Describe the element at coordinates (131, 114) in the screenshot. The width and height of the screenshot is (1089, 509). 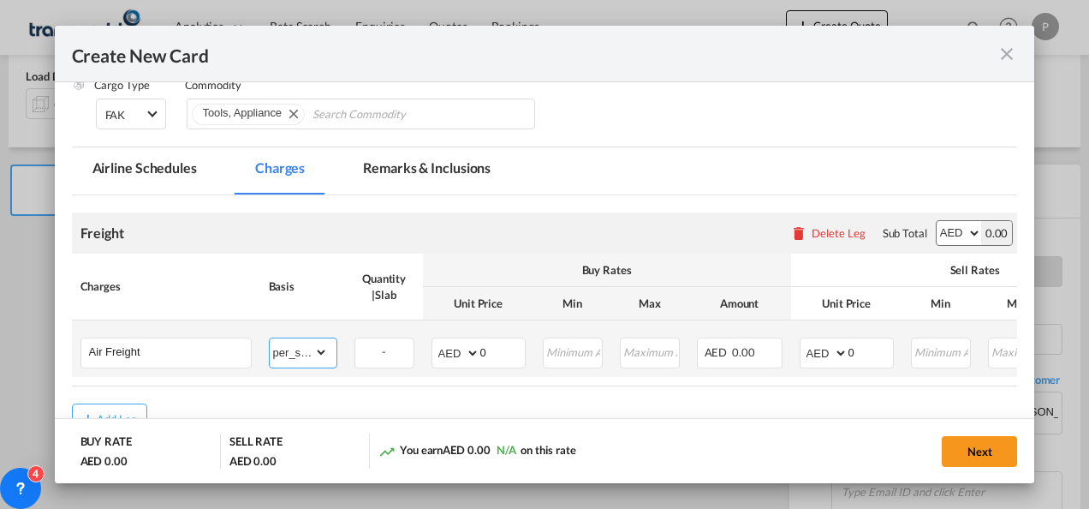
I see `md-select: Select Cargo type: FAK` at that location.